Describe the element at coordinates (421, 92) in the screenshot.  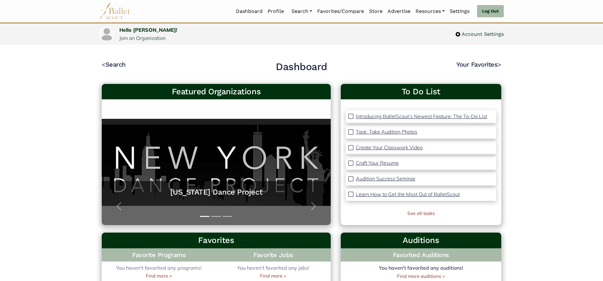
I see `h3: To Do List` at that location.